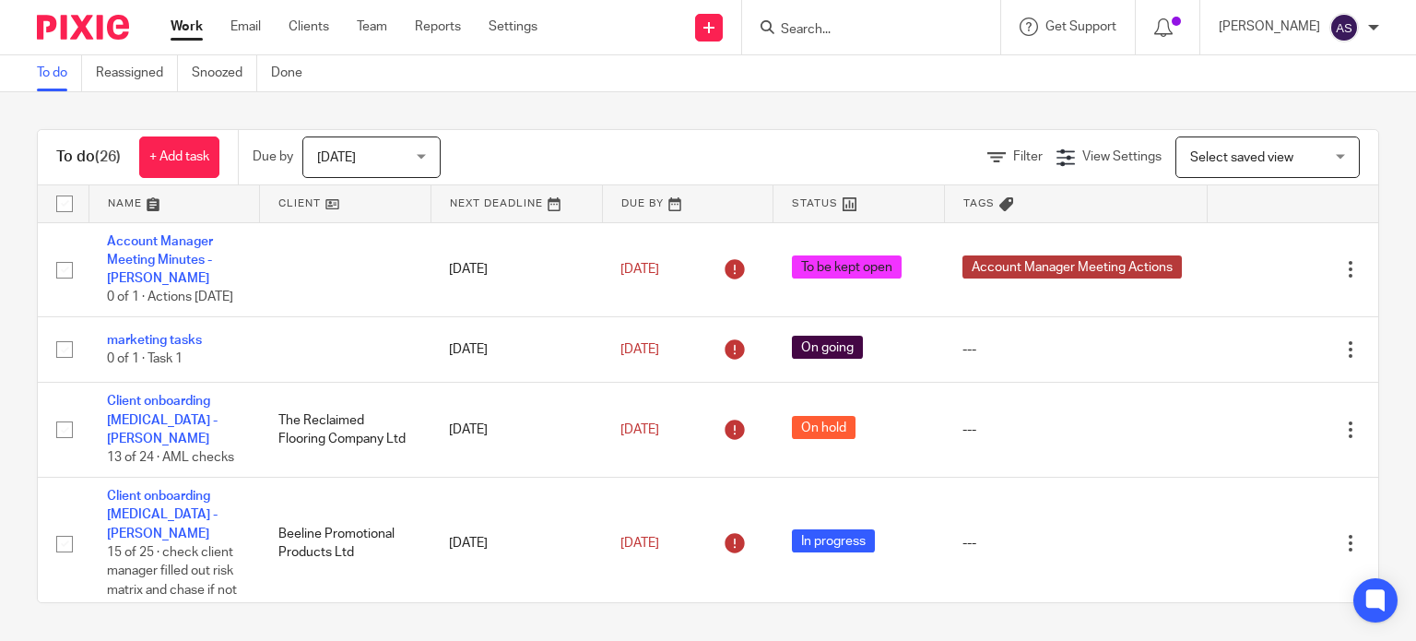 Image resolution: width=1416 pixels, height=641 pixels. Describe the element at coordinates (224, 73) in the screenshot. I see `a: Snoozed` at that location.